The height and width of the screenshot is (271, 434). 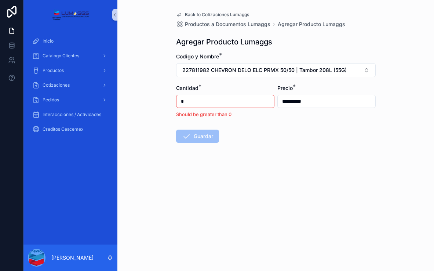 What do you see at coordinates (264, 70) in the screenshot?
I see `span: 227811982 CHEVRON DELO ELC PRMX 50/50 | Tambor 208L (55G)` at bounding box center [264, 70].